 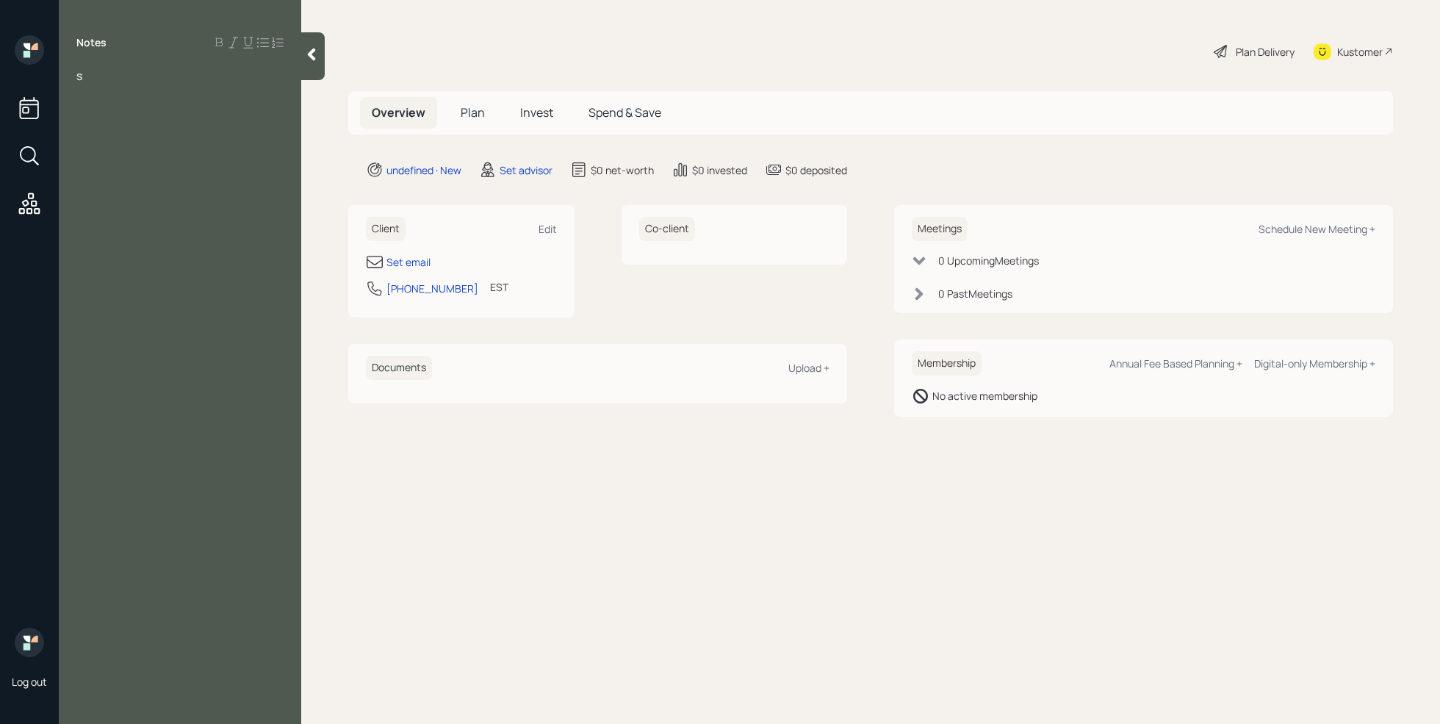 What do you see at coordinates (1265, 51) in the screenshot?
I see `div: Plan Delivery` at bounding box center [1265, 51].